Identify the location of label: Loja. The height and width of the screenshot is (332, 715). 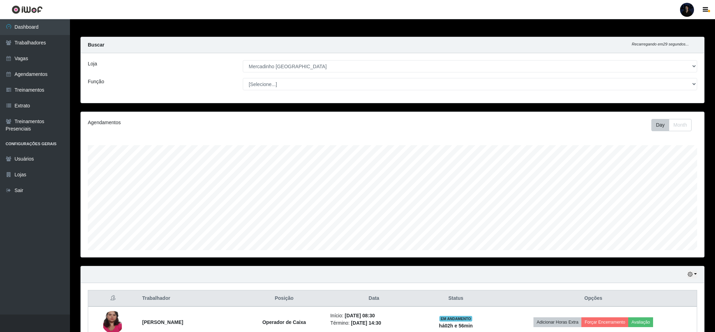
(92, 64).